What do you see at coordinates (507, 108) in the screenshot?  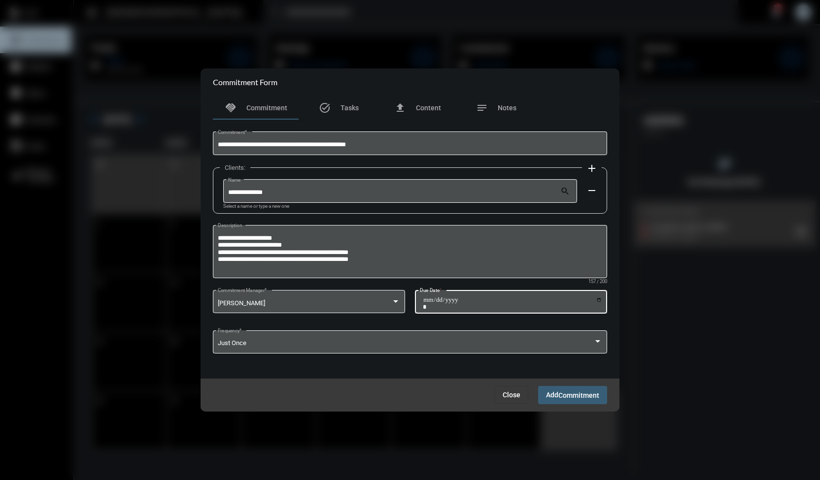 I see `span: Notes` at bounding box center [507, 108].